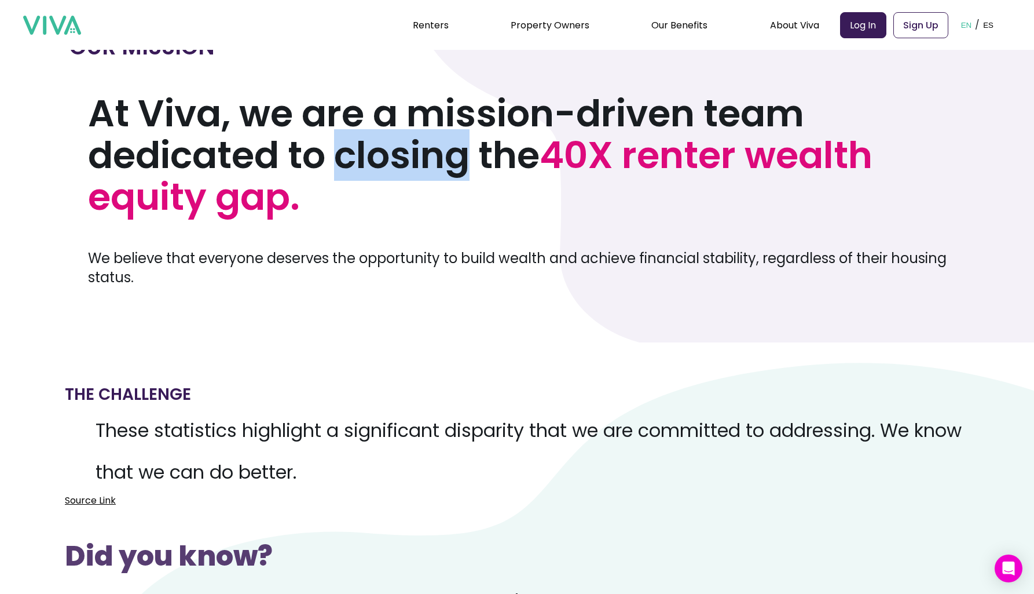 Image resolution: width=1034 pixels, height=594 pixels. What do you see at coordinates (526, 268) in the screenshot?
I see `p: We believe that everyone deserves the opportunity to build wealth and achieve financial stability...` at bounding box center [526, 268].